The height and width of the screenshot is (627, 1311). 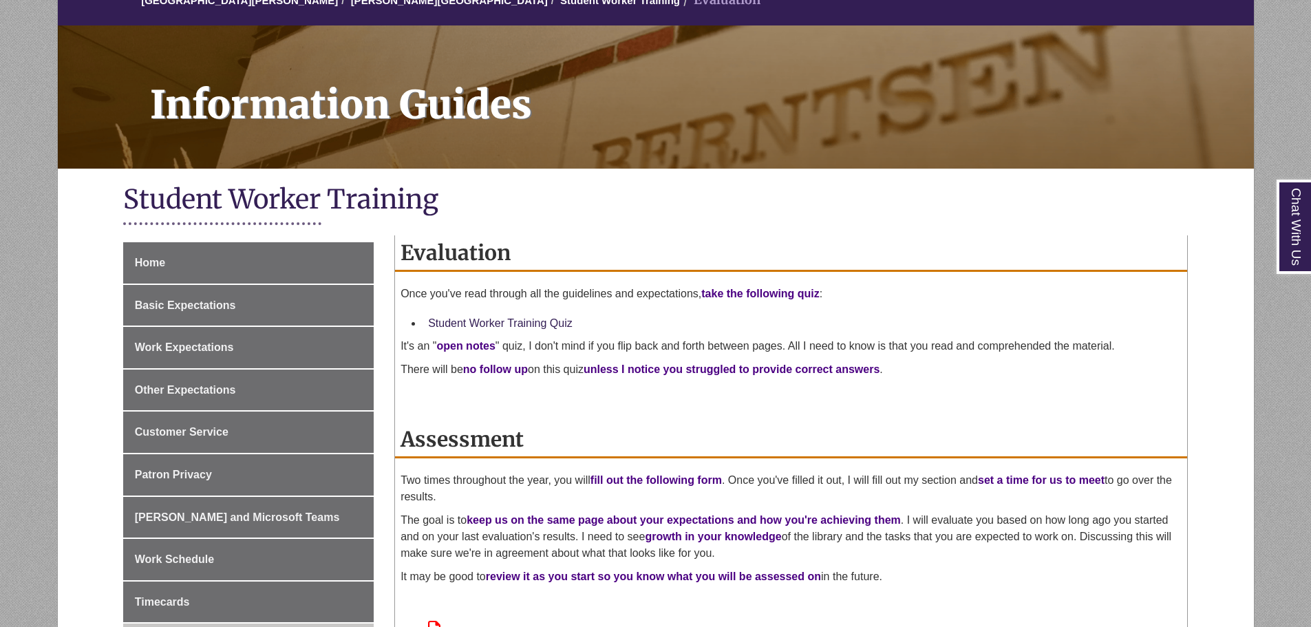 I want to click on p: It's an " " quiz, I don't mind if you flip back and forth between pages. All I need to know is th..., so click(x=791, y=346).